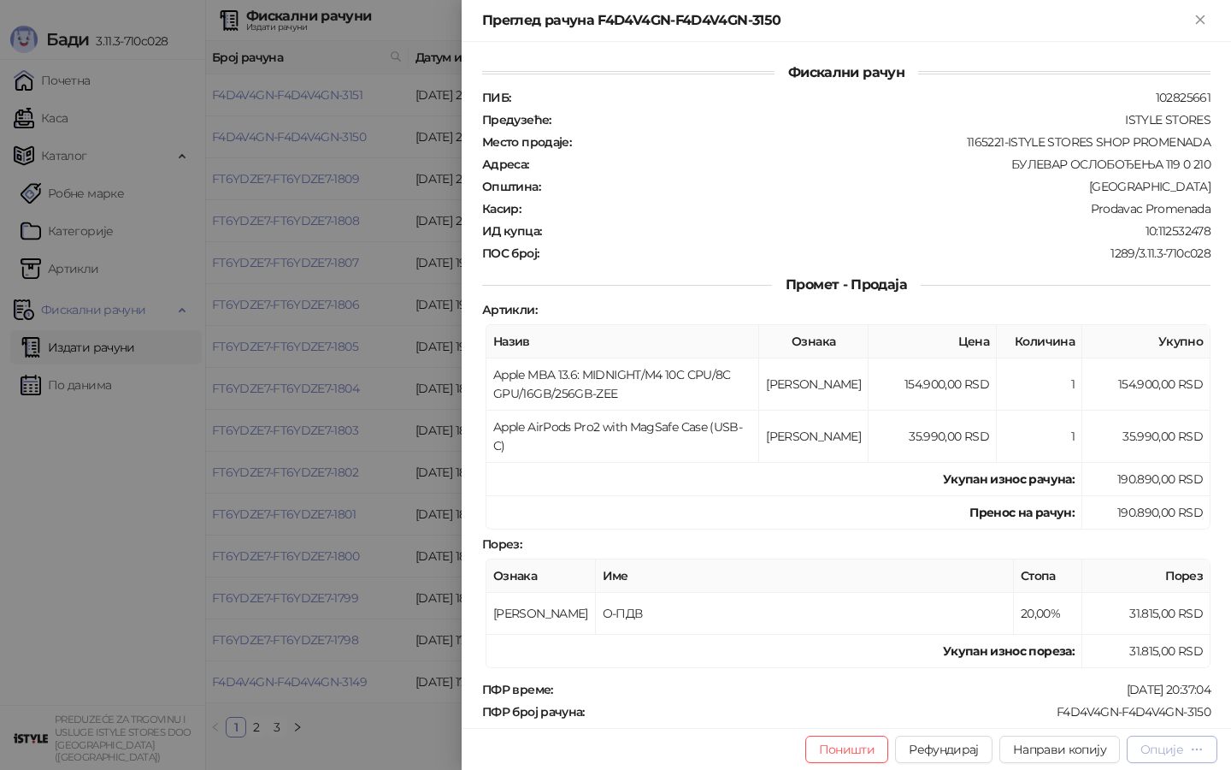  I want to click on strong: ПФР број рачуна :, so click(534, 711).